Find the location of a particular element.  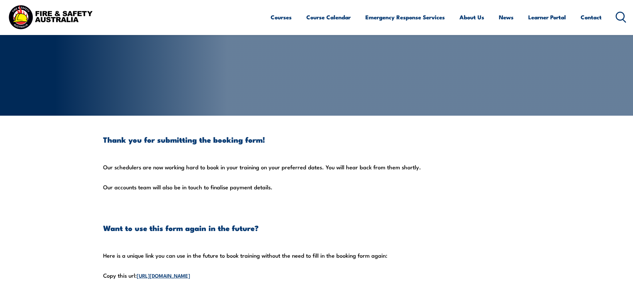

h3: Want to use this form again in the future? is located at coordinates (317, 228).